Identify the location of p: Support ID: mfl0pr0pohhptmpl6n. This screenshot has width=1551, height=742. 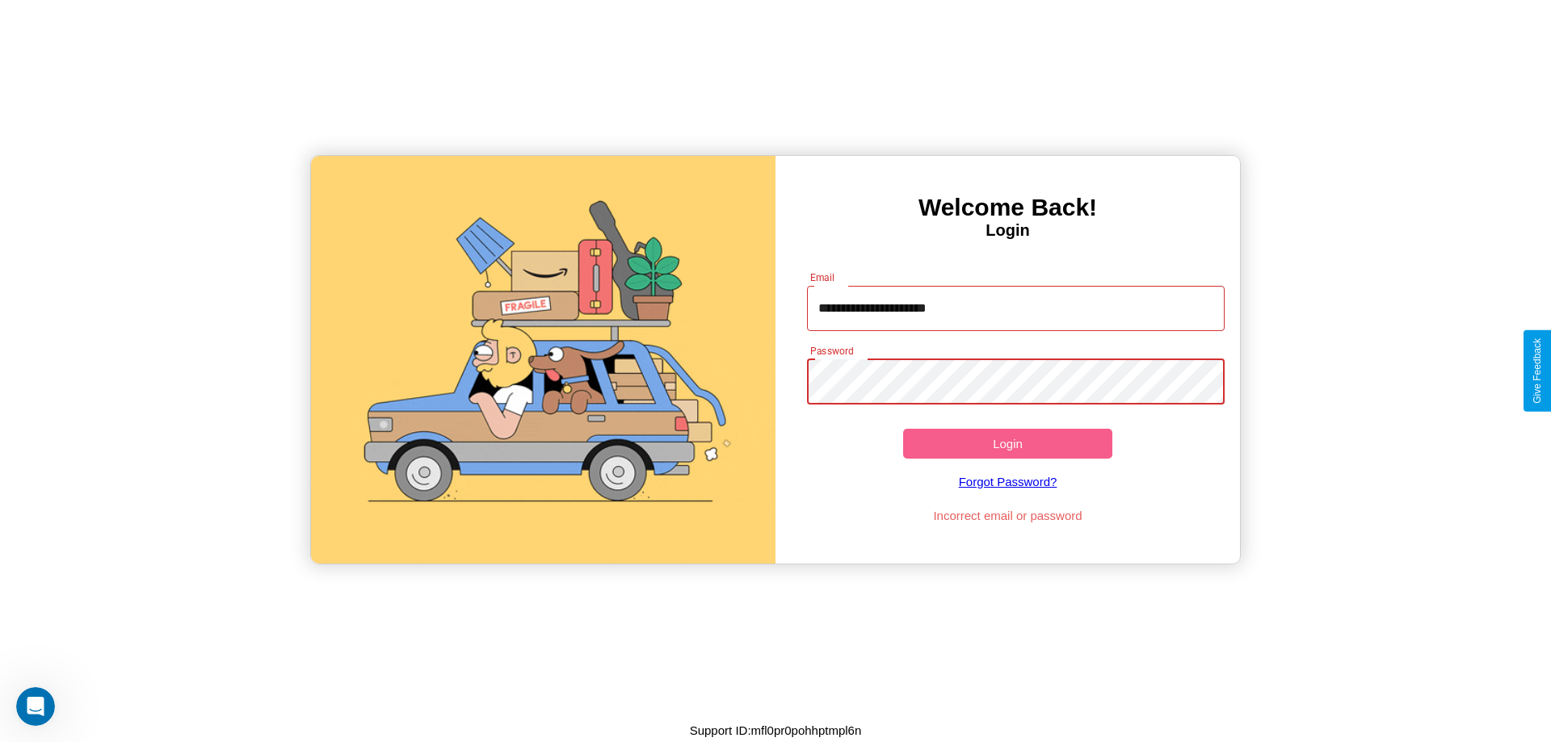
(775, 730).